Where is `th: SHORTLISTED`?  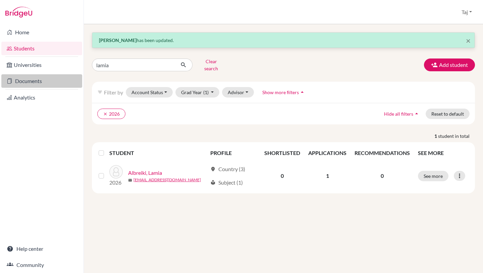
th: SHORTLISTED is located at coordinates (282, 153).